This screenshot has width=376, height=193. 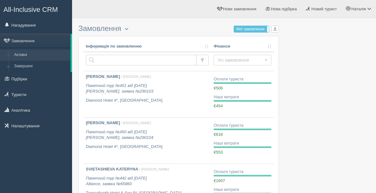 I want to click on a: All-Inclusive CRM, so click(x=36, y=9).